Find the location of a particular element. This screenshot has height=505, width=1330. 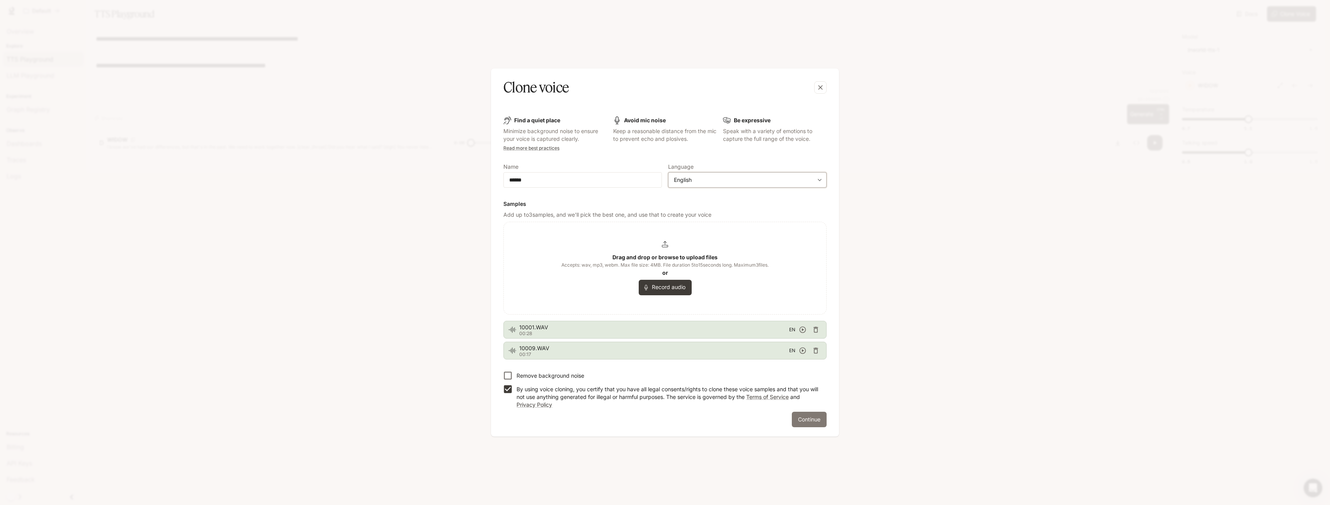

p: By using voice cloning, you certify that you have all legal consents/rights to clone these voice ... is located at coordinates (669, 397).